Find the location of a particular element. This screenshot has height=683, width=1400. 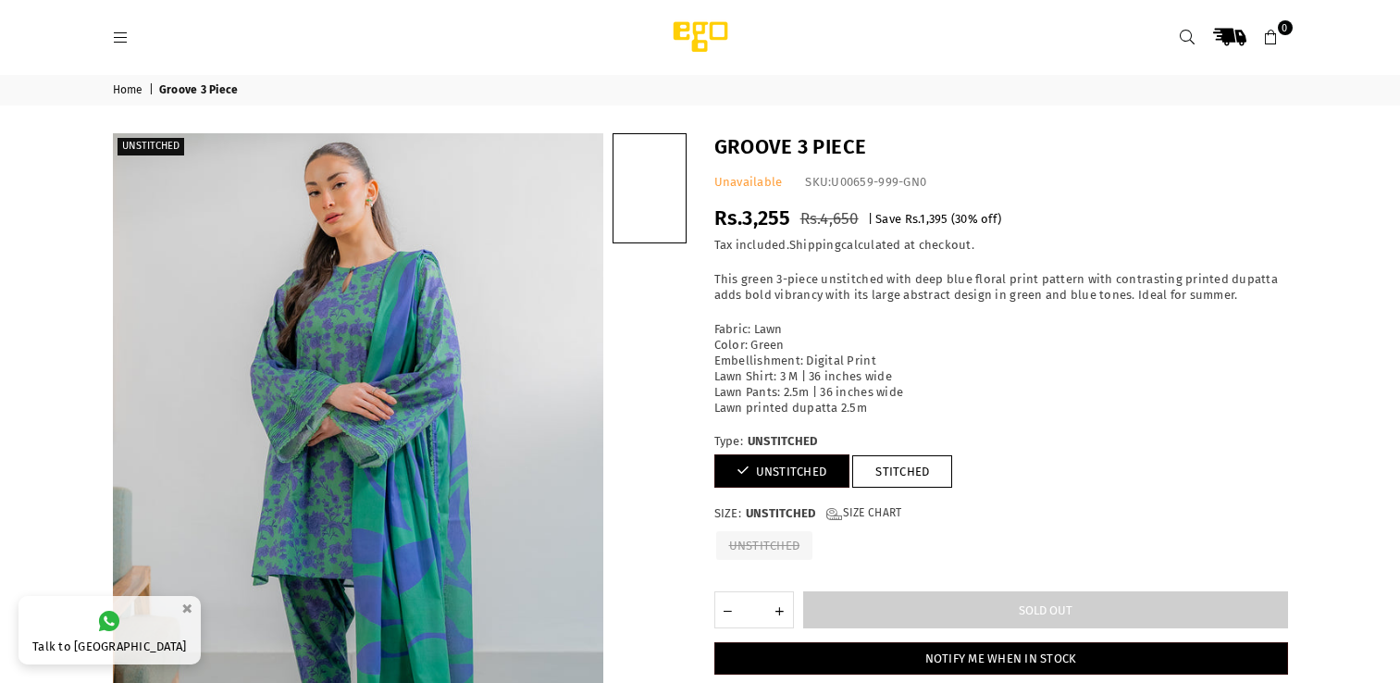

a: 0 is located at coordinates (1271, 37).